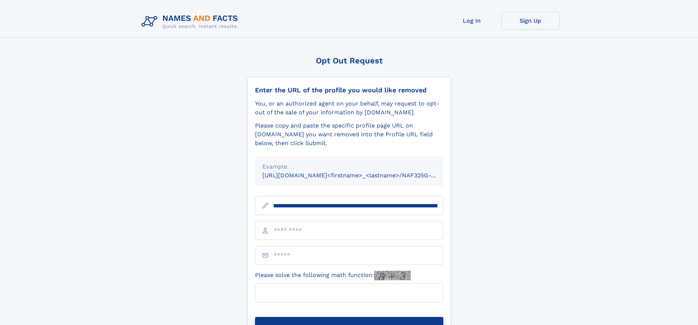 Image resolution: width=698 pixels, height=325 pixels. What do you see at coordinates (472, 21) in the screenshot?
I see `a: Log In` at bounding box center [472, 21].